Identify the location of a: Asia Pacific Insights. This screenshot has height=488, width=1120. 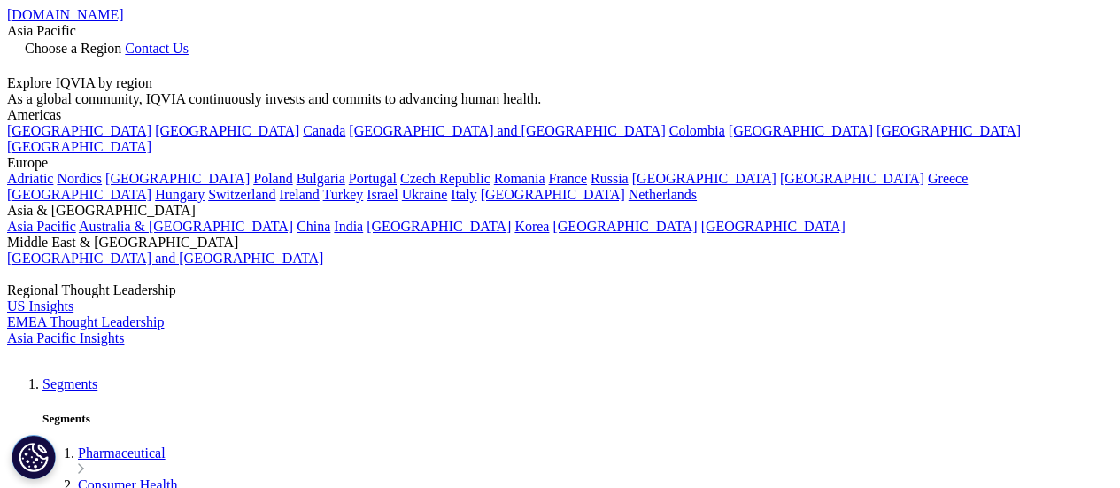
(65, 337).